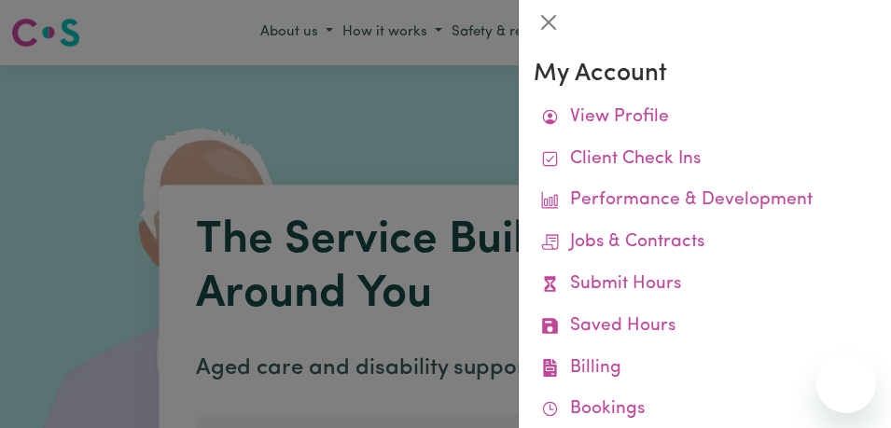 Image resolution: width=891 pixels, height=428 pixels. Describe the element at coordinates (704, 243) in the screenshot. I see `a: Jobs & Contracts` at that location.